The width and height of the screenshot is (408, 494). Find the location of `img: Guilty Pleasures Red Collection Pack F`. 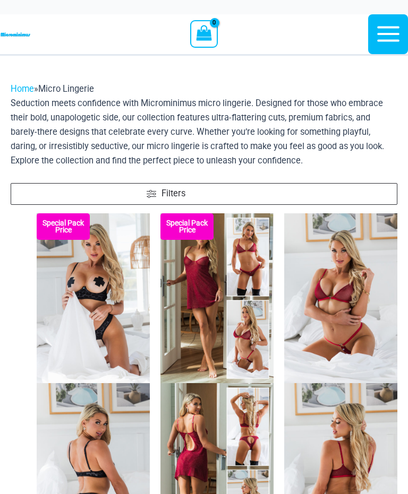

img: Guilty Pleasures Red Collection Pack F is located at coordinates (217, 298).